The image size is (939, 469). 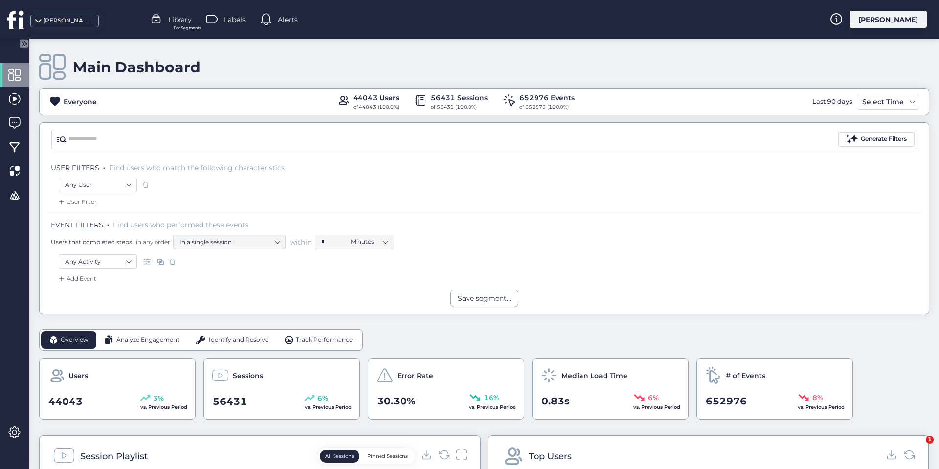 I want to click on span: Labels, so click(x=235, y=20).